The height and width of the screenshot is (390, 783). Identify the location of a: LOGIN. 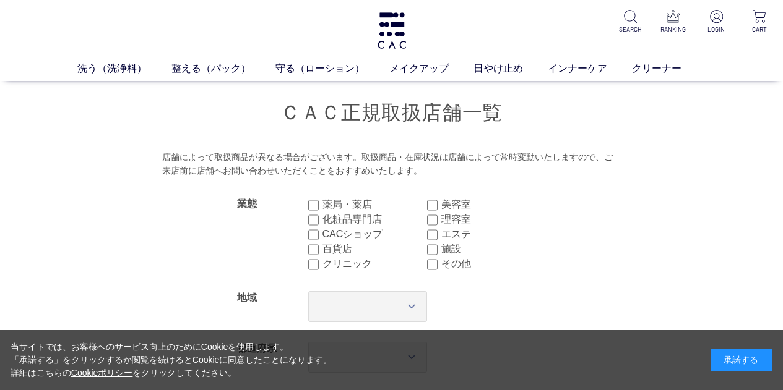
(716, 22).